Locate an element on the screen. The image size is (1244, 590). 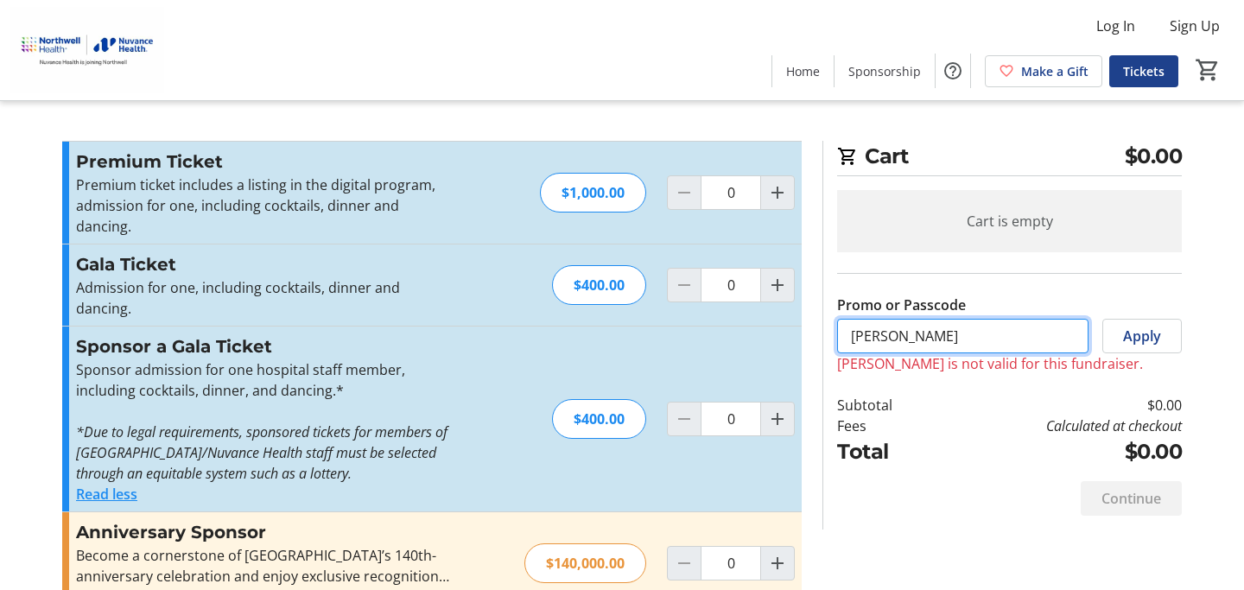
h3: Sponsor a Gala Ticket is located at coordinates (264, 346).